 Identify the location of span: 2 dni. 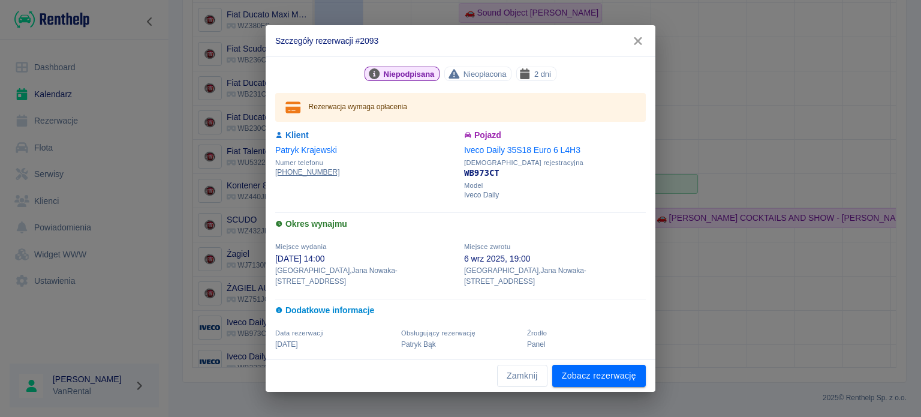
(543, 74).